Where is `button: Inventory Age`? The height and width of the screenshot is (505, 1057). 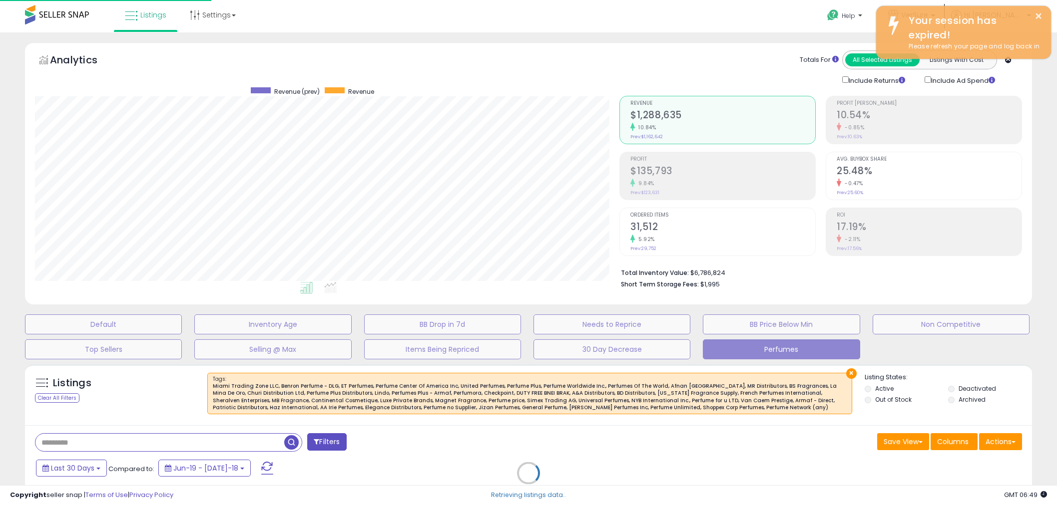
button: Inventory Age is located at coordinates (273, 325).